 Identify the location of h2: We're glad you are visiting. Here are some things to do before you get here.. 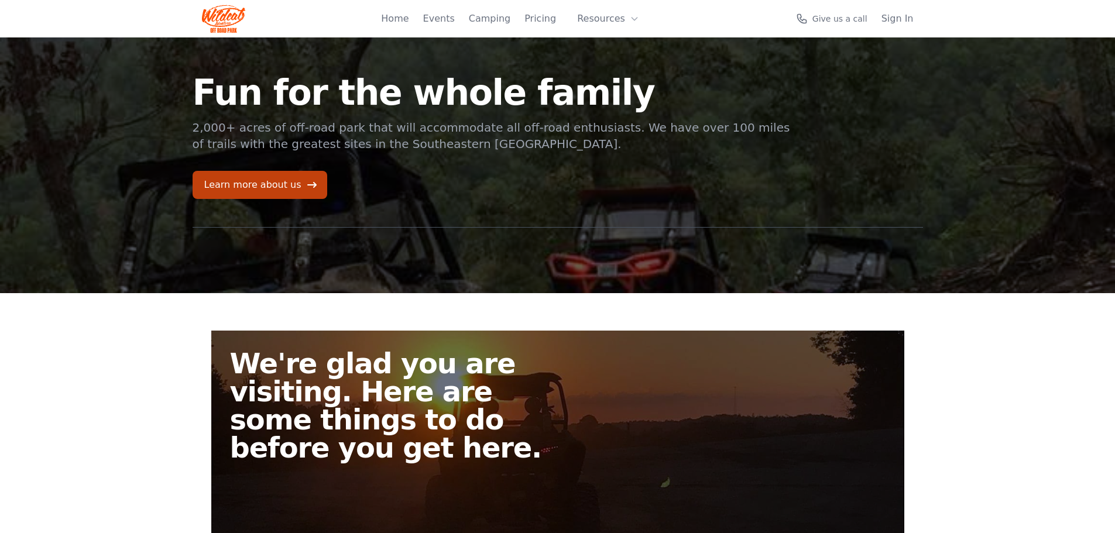
(399, 406).